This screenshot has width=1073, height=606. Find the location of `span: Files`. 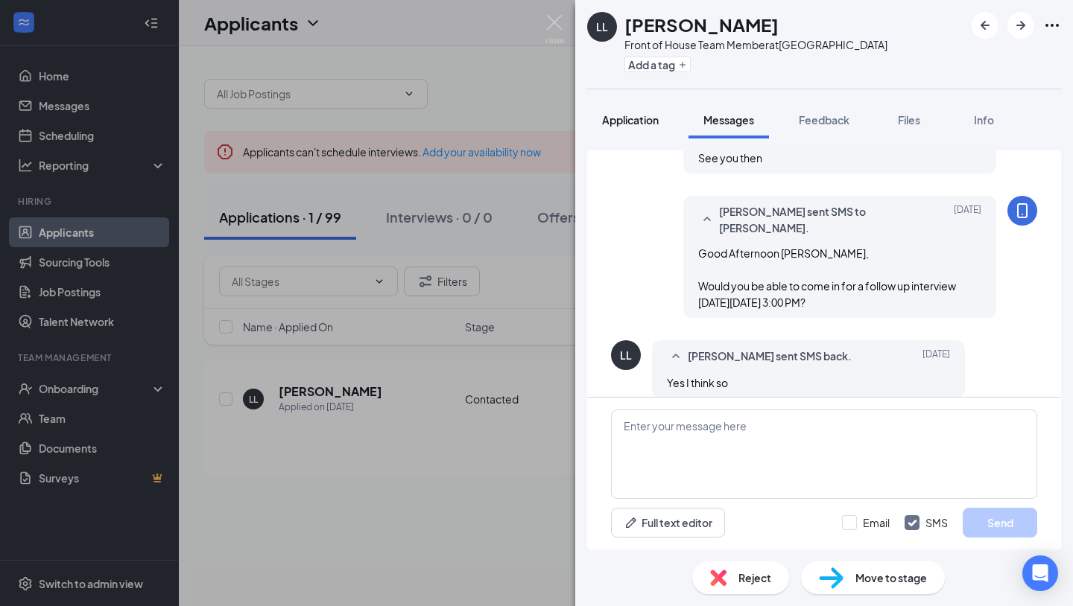

span: Files is located at coordinates (909, 120).